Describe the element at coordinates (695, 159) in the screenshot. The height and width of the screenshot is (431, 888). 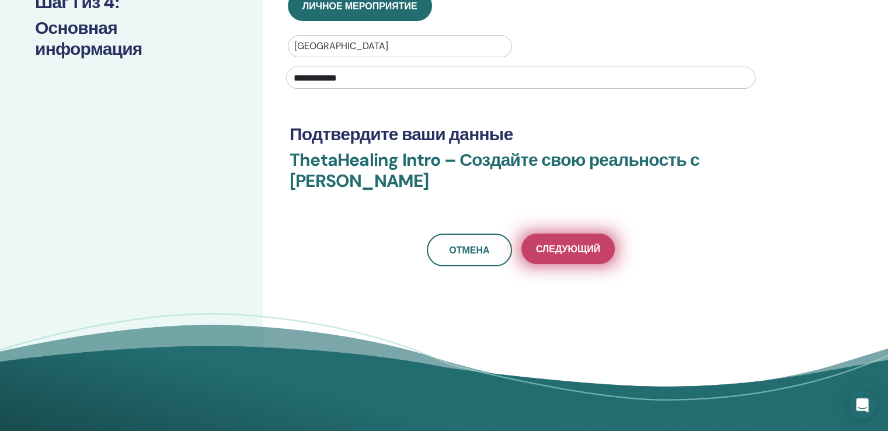
I see `font: с` at that location.